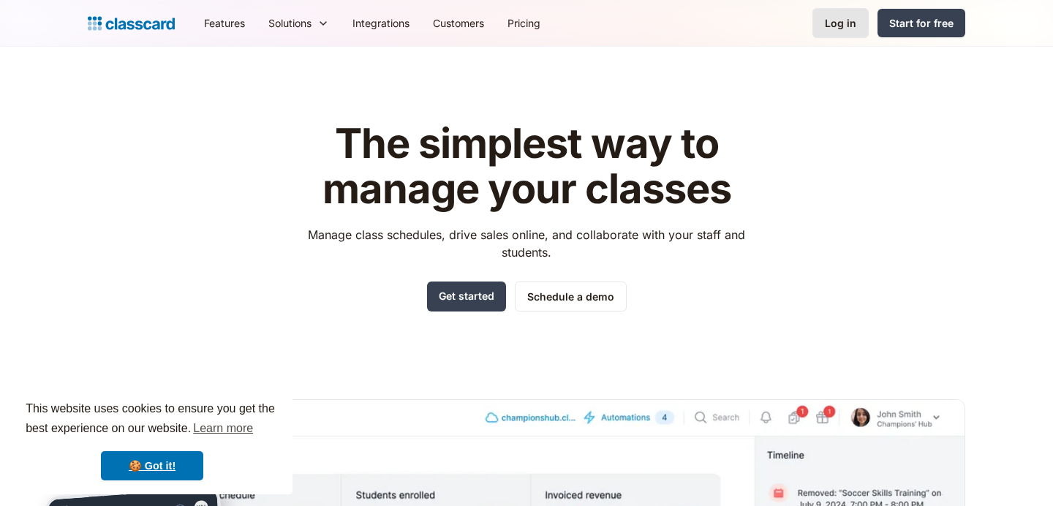 This screenshot has width=1053, height=506. Describe the element at coordinates (921, 23) in the screenshot. I see `a: Start for free` at that location.